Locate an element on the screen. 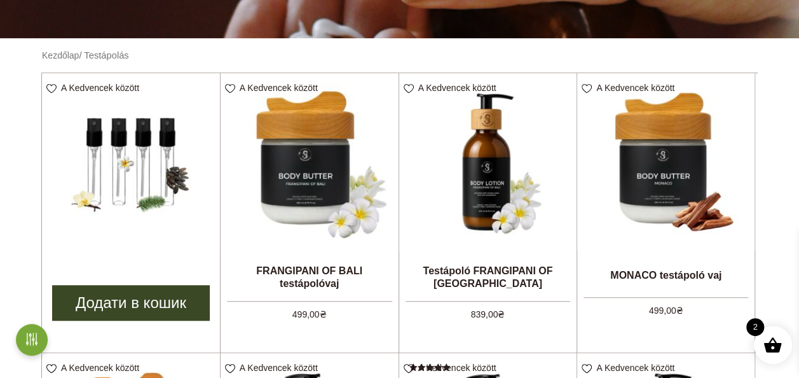 This screenshot has width=799, height=378. a: Kezdőlap is located at coordinates (60, 55).